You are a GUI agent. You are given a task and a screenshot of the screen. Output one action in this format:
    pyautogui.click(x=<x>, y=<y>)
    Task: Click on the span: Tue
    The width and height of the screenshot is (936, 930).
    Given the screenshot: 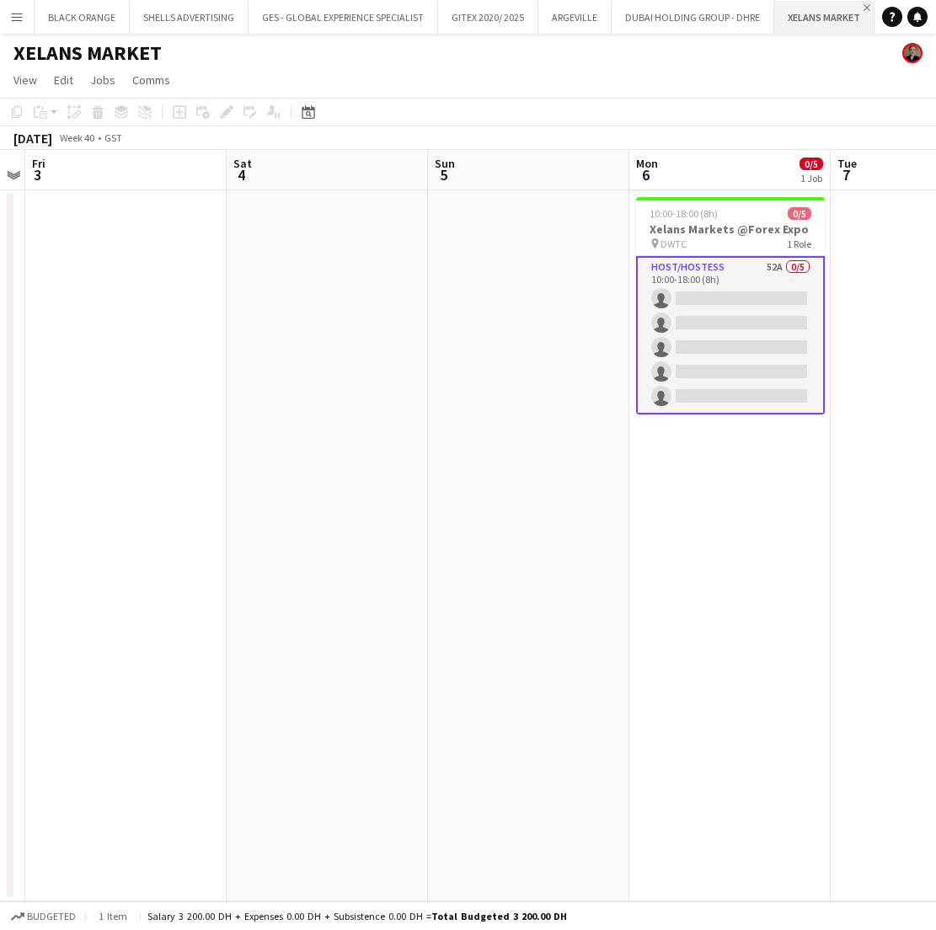 What is the action you would take?
    pyautogui.click(x=846, y=163)
    